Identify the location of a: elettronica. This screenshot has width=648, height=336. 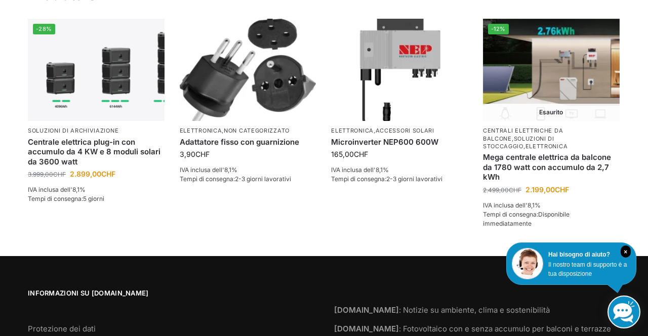
(547, 146).